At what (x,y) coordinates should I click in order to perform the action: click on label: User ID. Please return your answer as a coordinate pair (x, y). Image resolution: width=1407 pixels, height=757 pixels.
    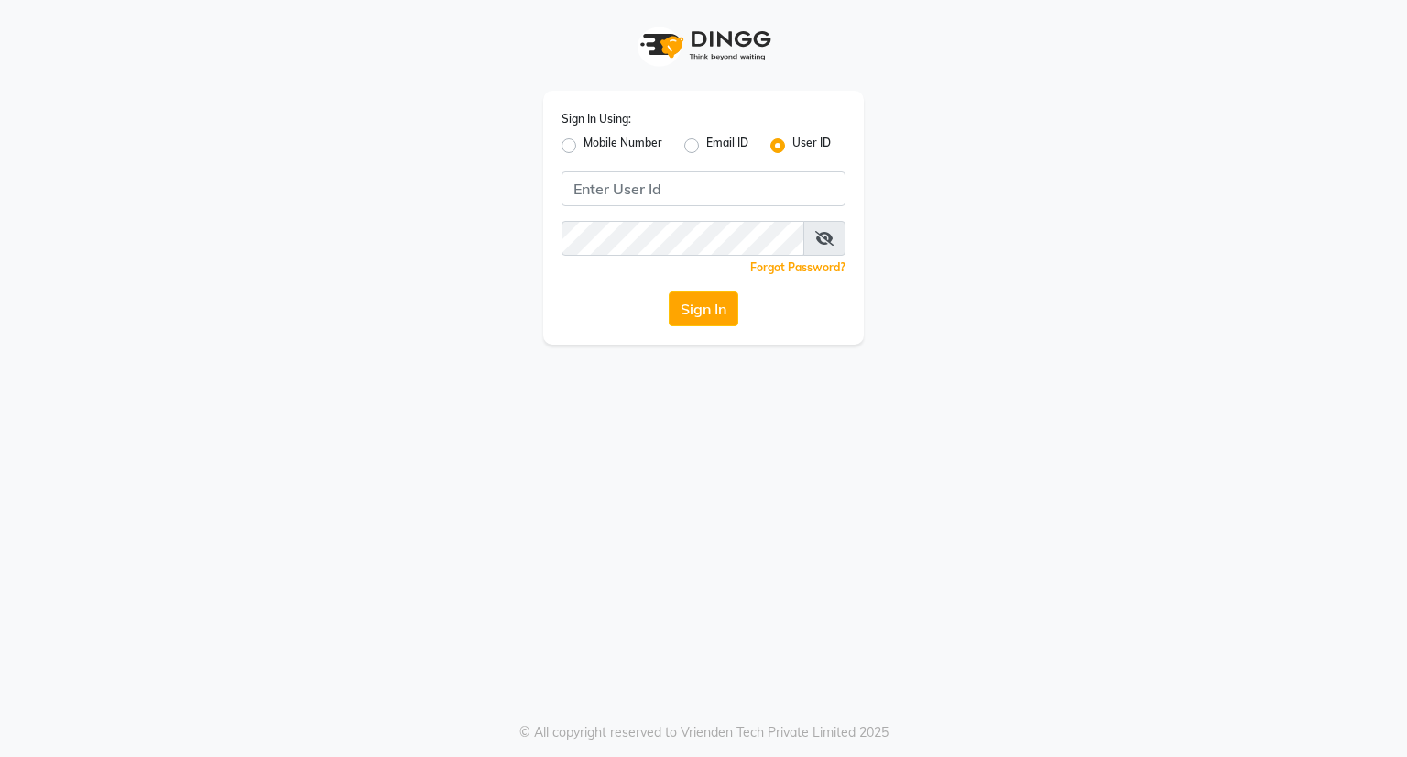
    Looking at the image, I should click on (812, 146).